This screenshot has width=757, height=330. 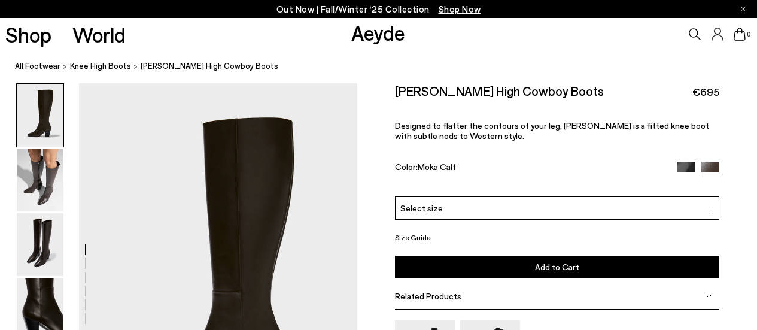 I want to click on a: Aeyde, so click(x=378, y=32).